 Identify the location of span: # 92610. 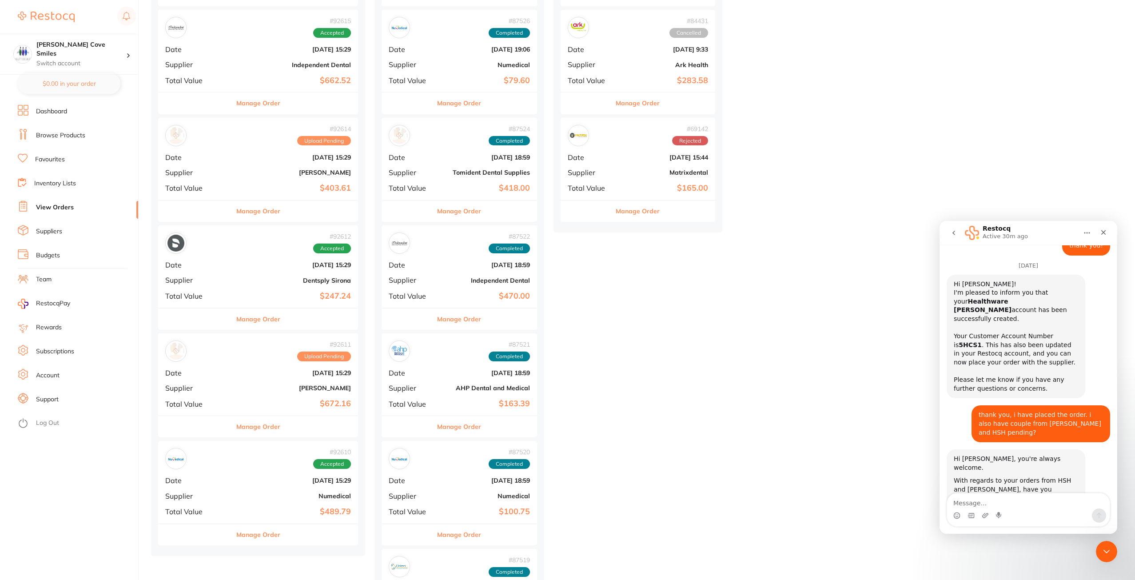
(332, 452).